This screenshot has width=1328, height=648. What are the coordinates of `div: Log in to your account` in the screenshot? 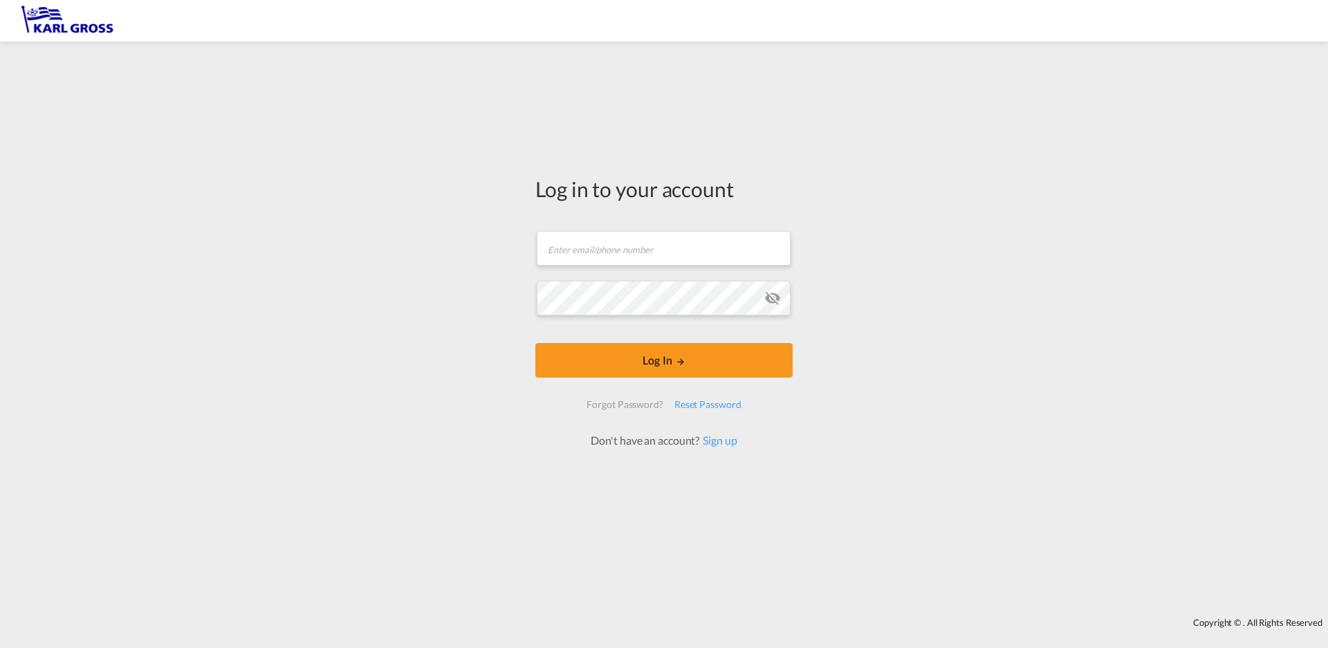 It's located at (664, 189).